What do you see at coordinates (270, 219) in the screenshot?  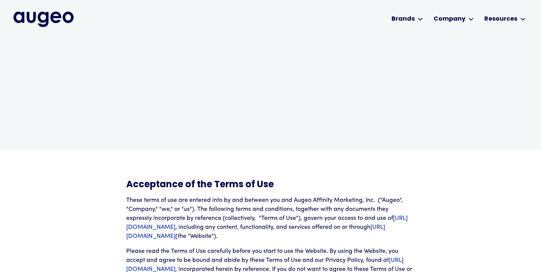 I see `p: These terms of use are entered into by and between you and Augeo Affinity Marketing, Inc. ("Augeo...` at bounding box center [270, 219].